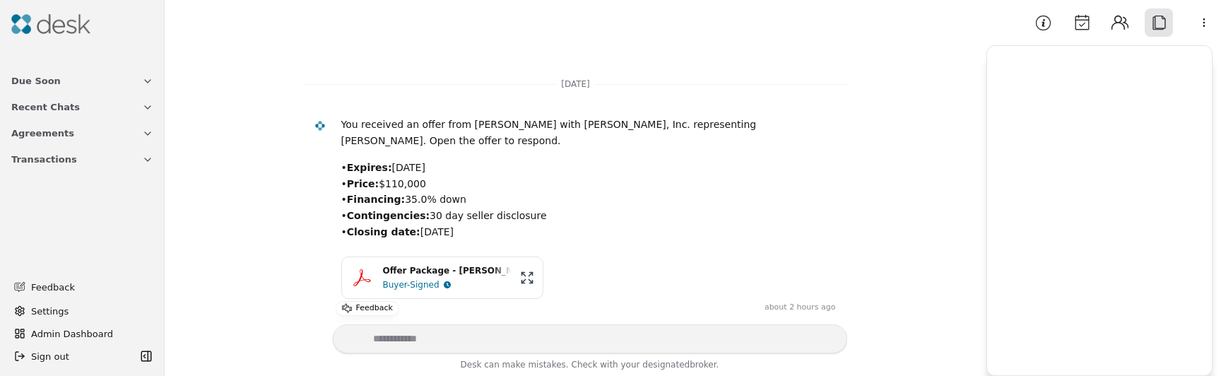 The width and height of the screenshot is (1221, 376). Describe the element at coordinates (72, 356) in the screenshot. I see `button: Sign out` at that location.